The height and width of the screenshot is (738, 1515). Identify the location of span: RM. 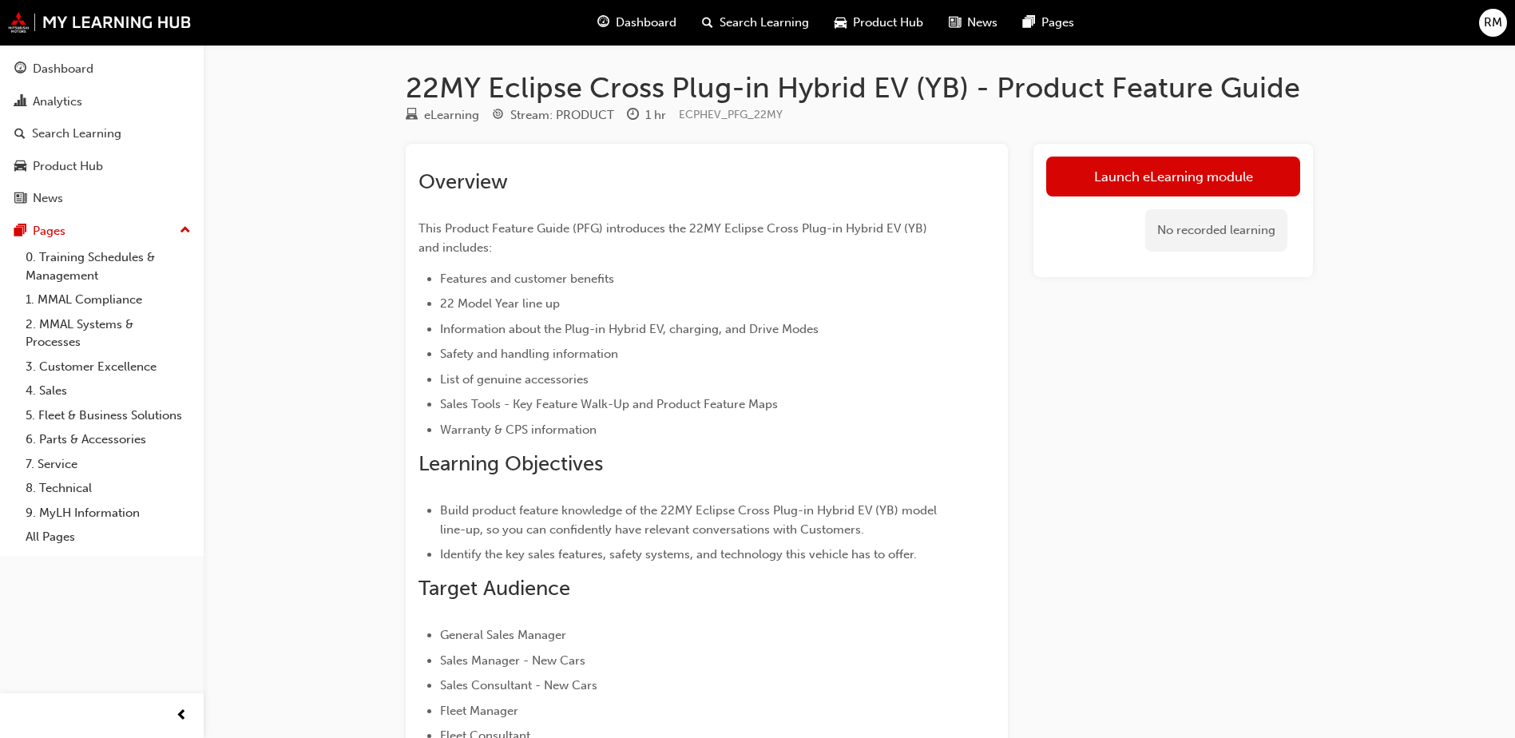
(1492, 22).